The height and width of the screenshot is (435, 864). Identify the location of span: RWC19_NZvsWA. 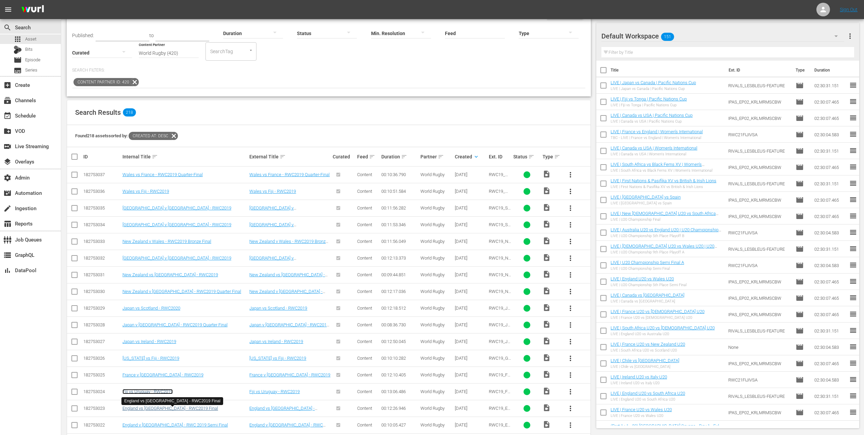
(500, 244).